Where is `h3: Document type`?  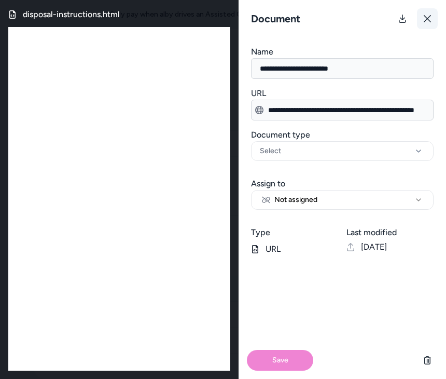 h3: Document type is located at coordinates (342, 135).